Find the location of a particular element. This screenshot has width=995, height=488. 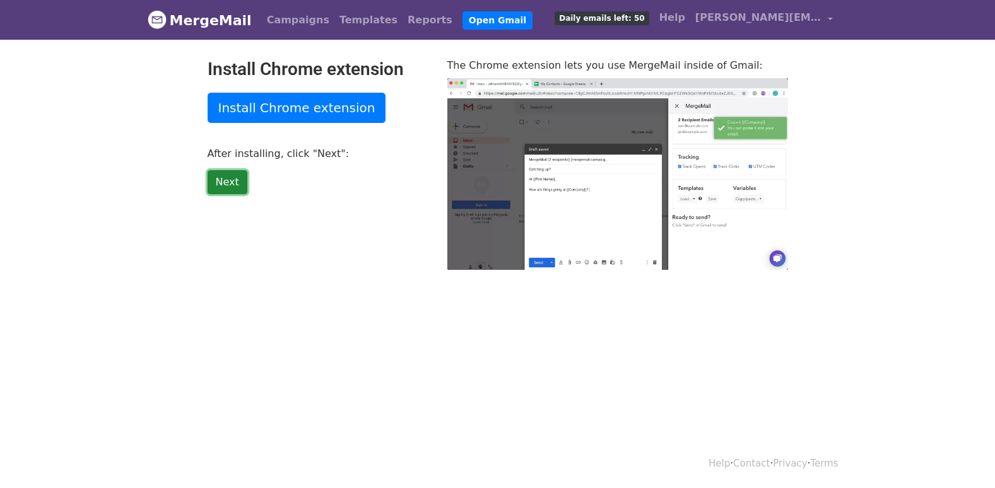

h2: Install Chrome extension is located at coordinates (318, 69).